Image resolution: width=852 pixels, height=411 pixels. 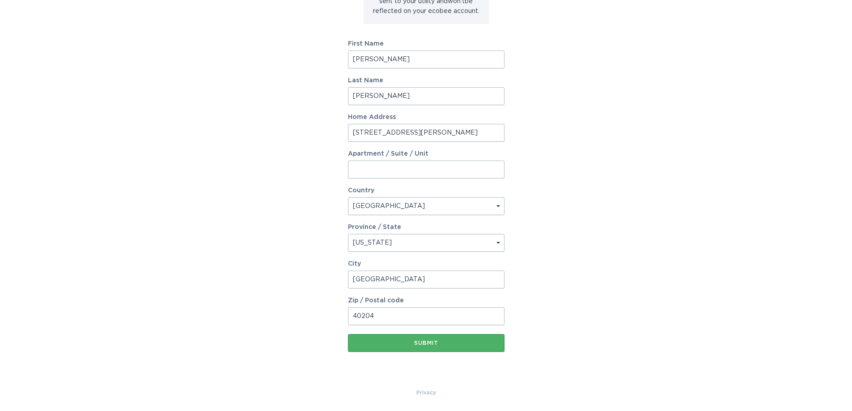 What do you see at coordinates (426, 117) in the screenshot?
I see `label: Home Address` at bounding box center [426, 117].